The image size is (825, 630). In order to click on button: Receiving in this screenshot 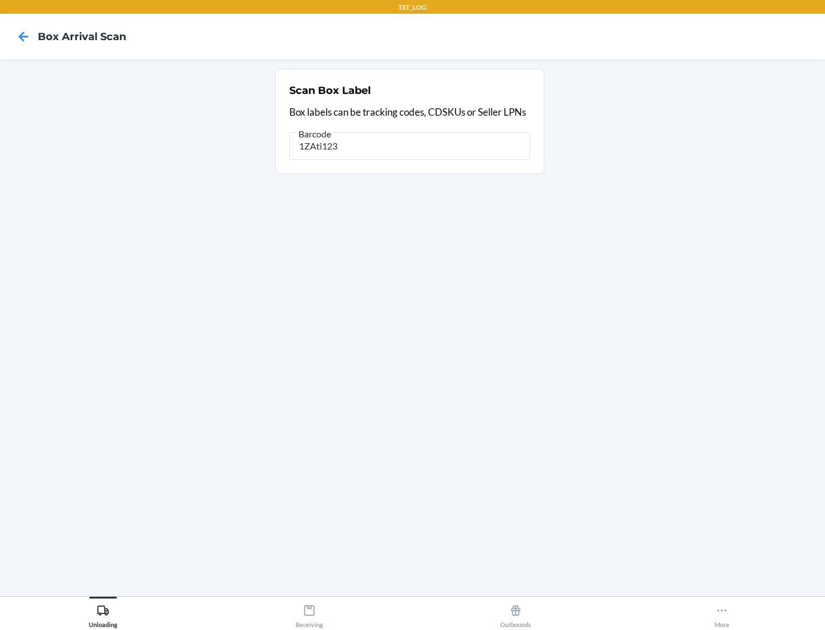, I will do `click(309, 612)`.